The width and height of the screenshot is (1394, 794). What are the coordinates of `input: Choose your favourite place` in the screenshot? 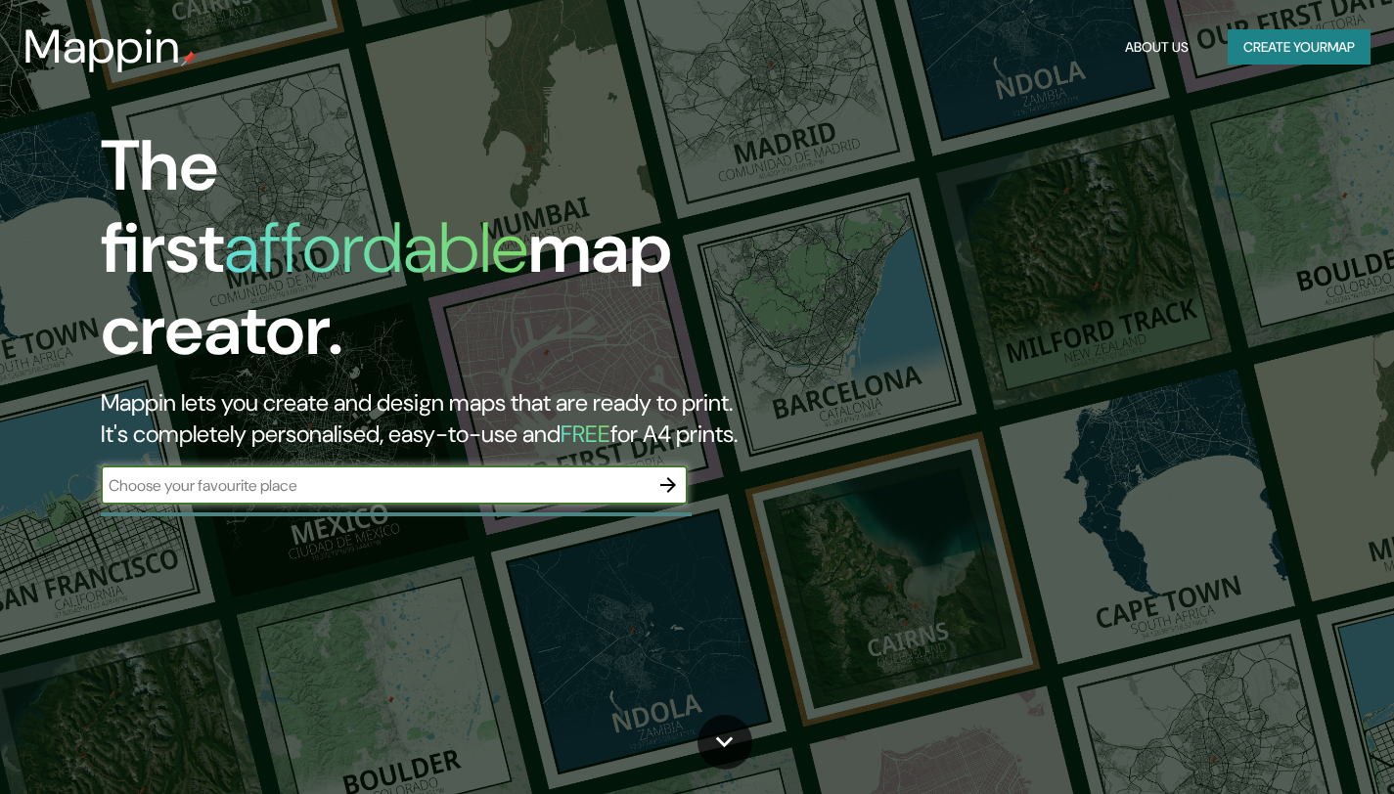 It's located at (375, 485).